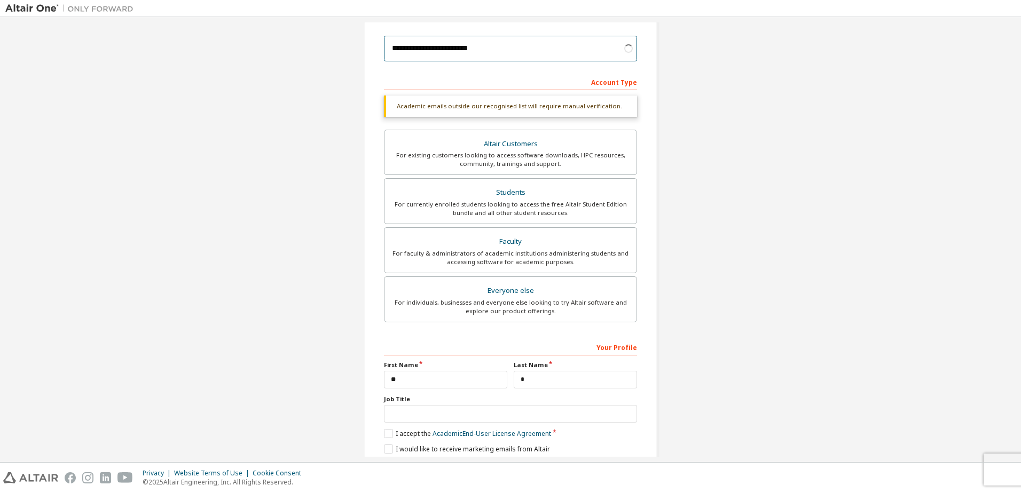 Image resolution: width=1021 pixels, height=493 pixels. What do you see at coordinates (510, 291) in the screenshot?
I see `div: Everyone else` at bounding box center [510, 291].